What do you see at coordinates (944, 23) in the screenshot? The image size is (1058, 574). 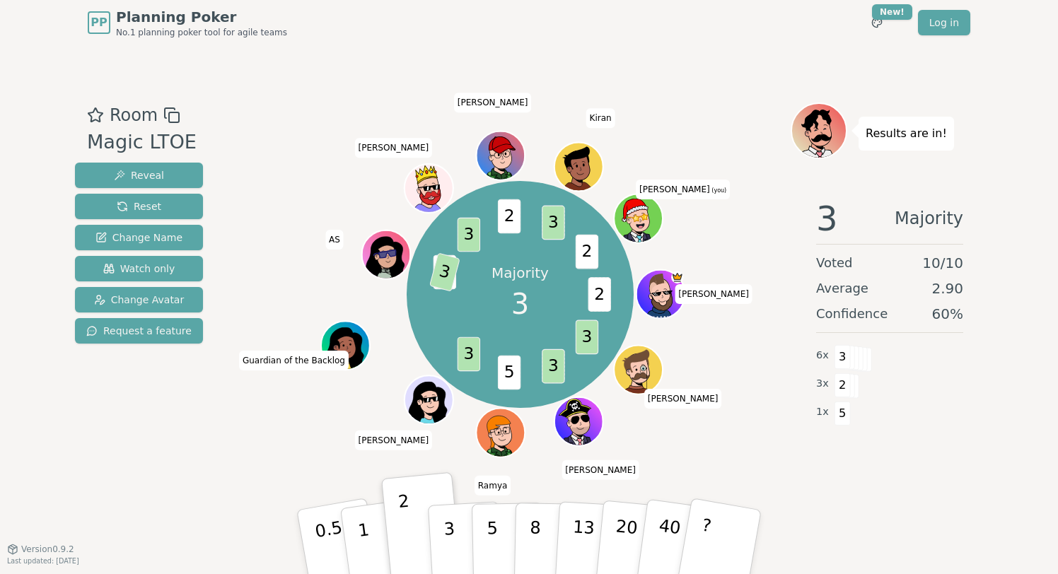 I see `a: Log in` at bounding box center [944, 23].